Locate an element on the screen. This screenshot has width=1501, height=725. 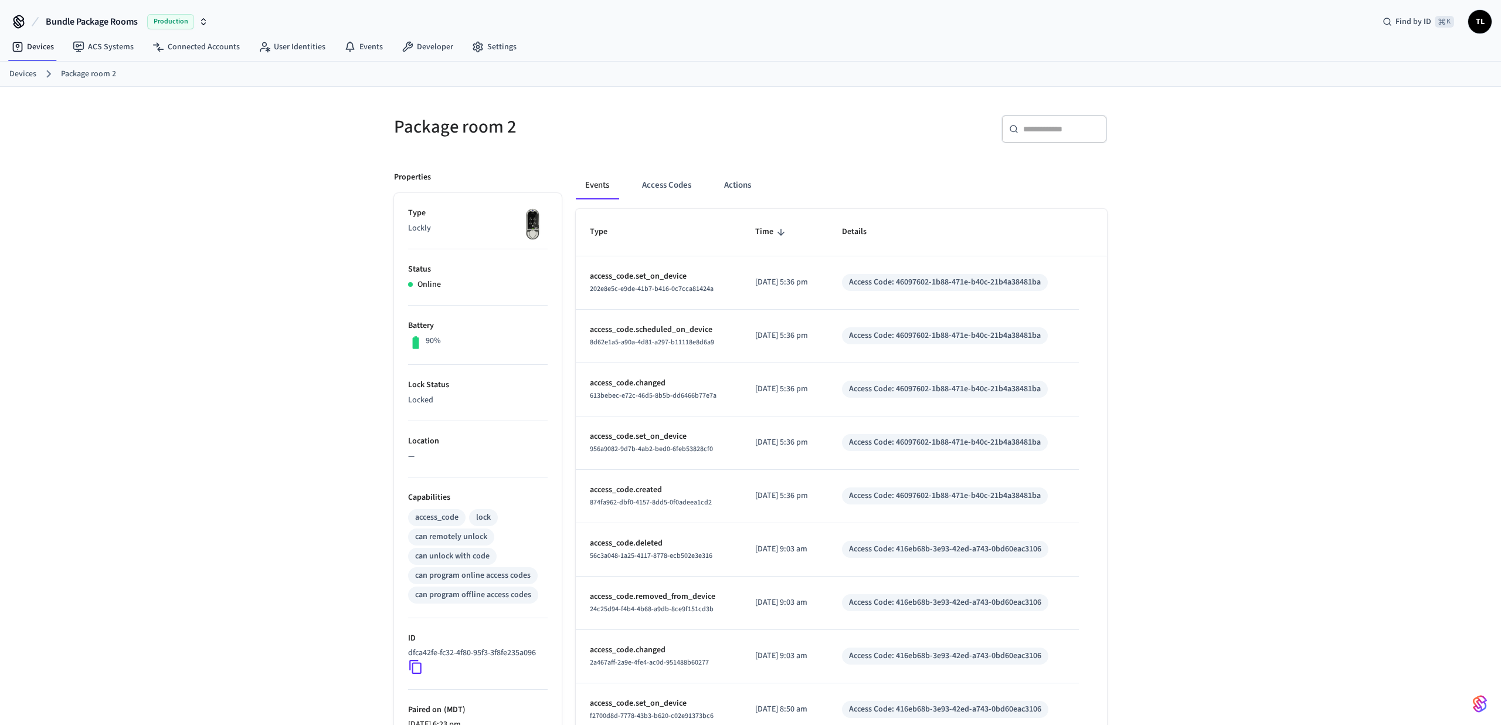
img: Lockly Vision Lock, Front is located at coordinates (533, 225).